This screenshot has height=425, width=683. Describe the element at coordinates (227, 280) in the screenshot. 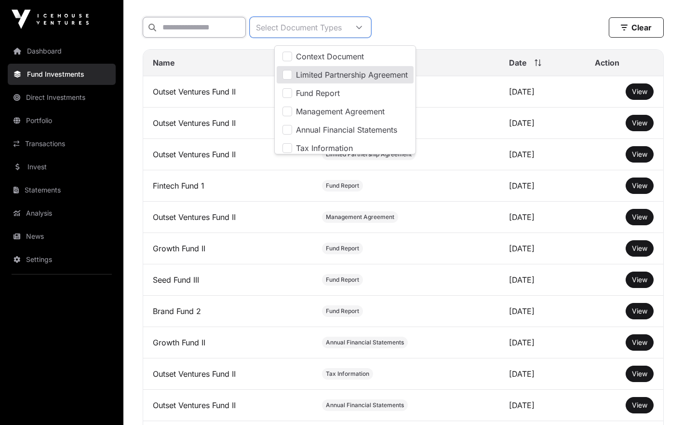

I see `td: Seed Fund III` at that location.